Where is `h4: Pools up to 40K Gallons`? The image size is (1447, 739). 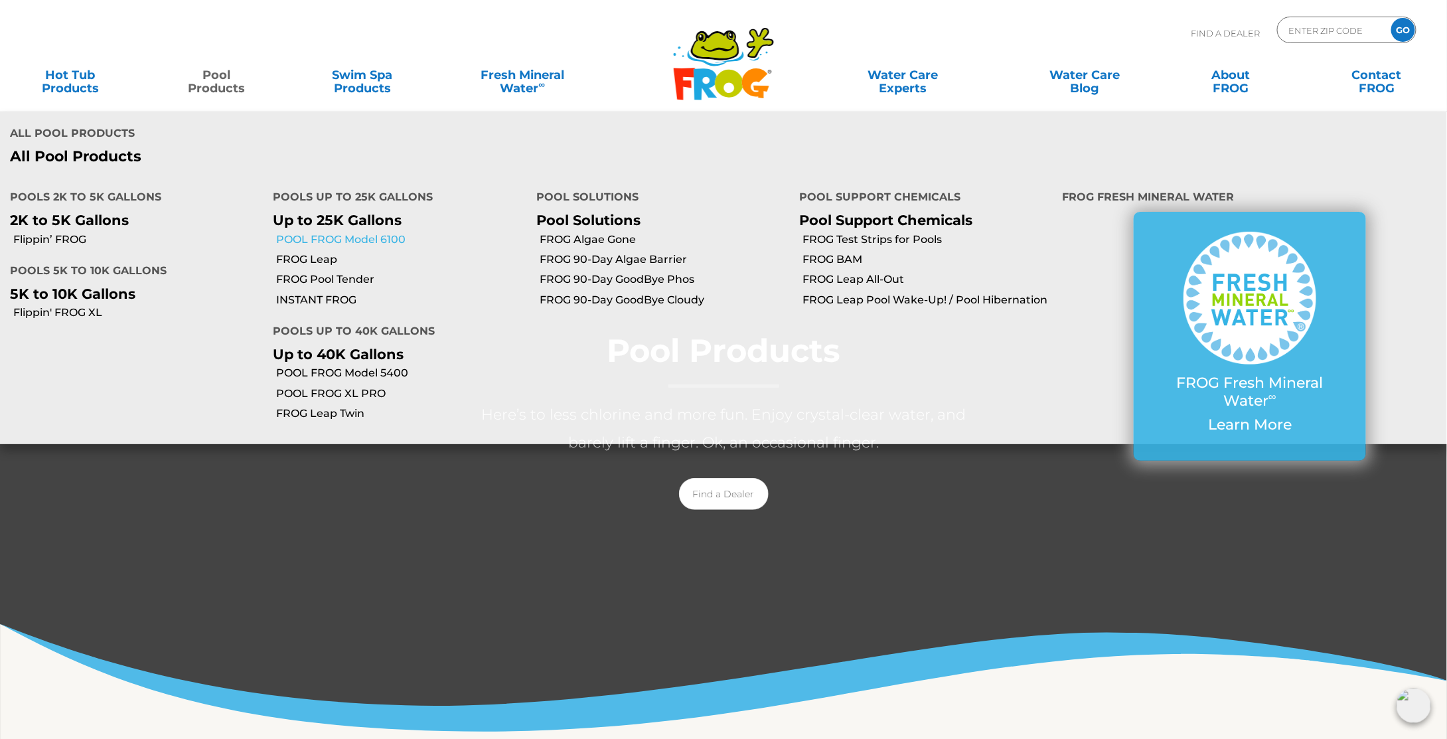
h4: Pools up to 40K Gallons is located at coordinates (394, 332).